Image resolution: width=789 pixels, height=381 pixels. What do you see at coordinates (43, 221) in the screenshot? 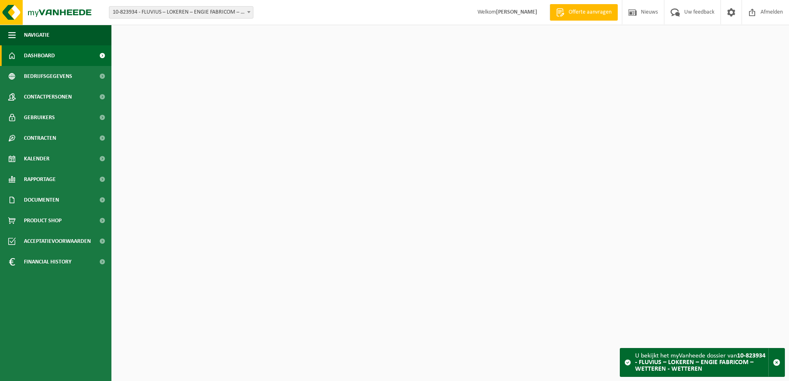
I see `span: Product Shop` at bounding box center [43, 221].